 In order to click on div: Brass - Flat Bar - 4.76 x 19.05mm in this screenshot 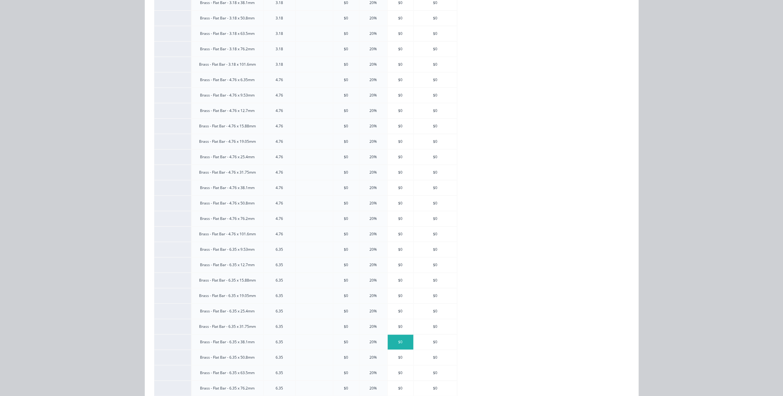, I will do `click(227, 142)`.